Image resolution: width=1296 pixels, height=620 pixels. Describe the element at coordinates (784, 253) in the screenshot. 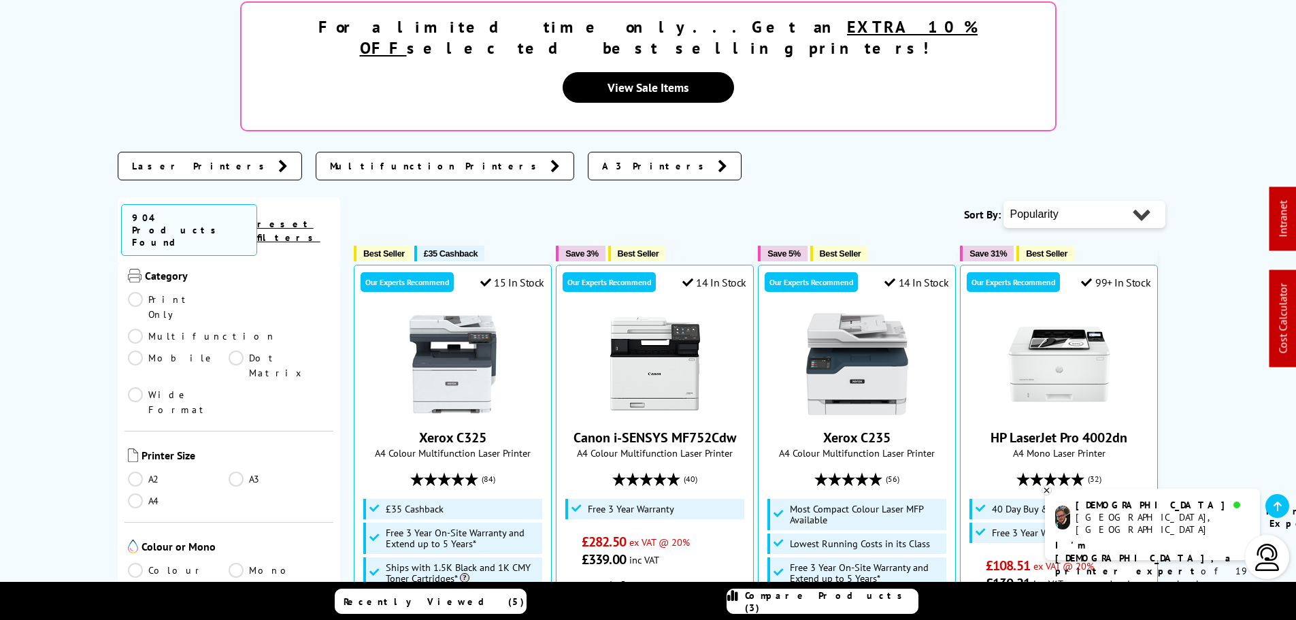

I see `span: Save 5%` at that location.